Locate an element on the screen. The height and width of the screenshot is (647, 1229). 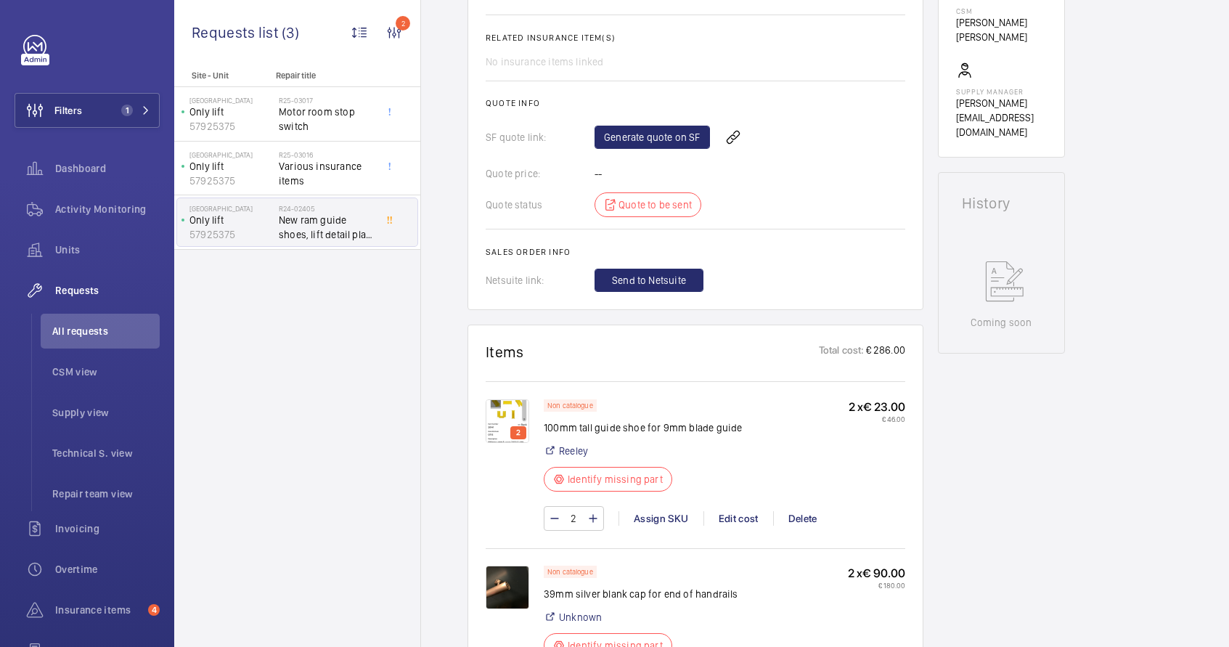
span: Units is located at coordinates (107, 250).